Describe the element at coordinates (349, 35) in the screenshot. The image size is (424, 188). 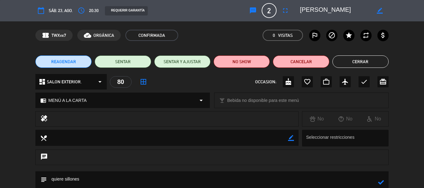
I see `i: star` at that location.